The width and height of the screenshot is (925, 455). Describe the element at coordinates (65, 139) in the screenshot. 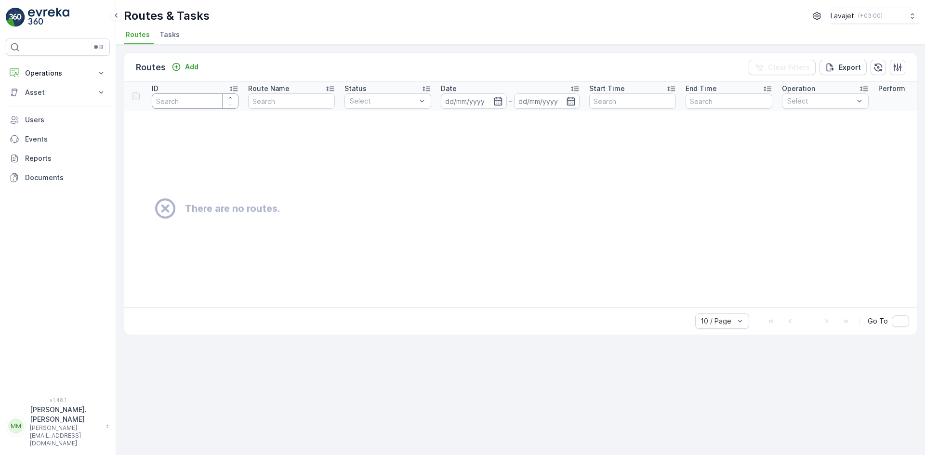

I see `p: Events` at that location.